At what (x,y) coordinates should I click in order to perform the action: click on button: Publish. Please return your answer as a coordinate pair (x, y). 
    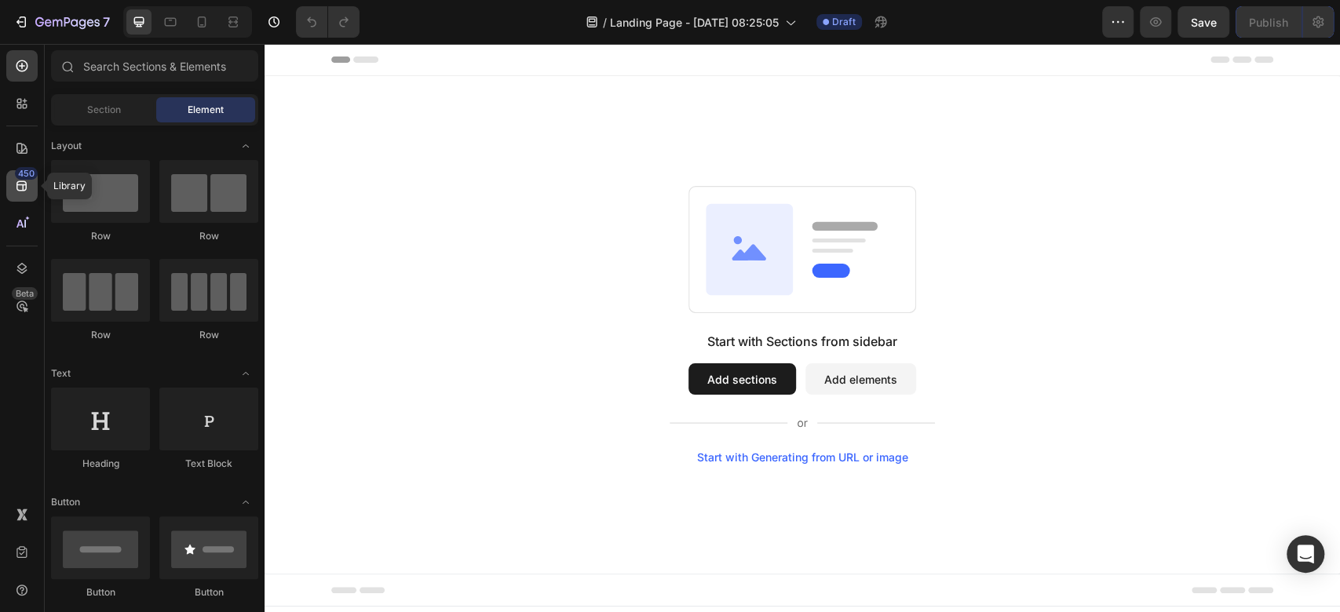
    Looking at the image, I should click on (1269, 22).